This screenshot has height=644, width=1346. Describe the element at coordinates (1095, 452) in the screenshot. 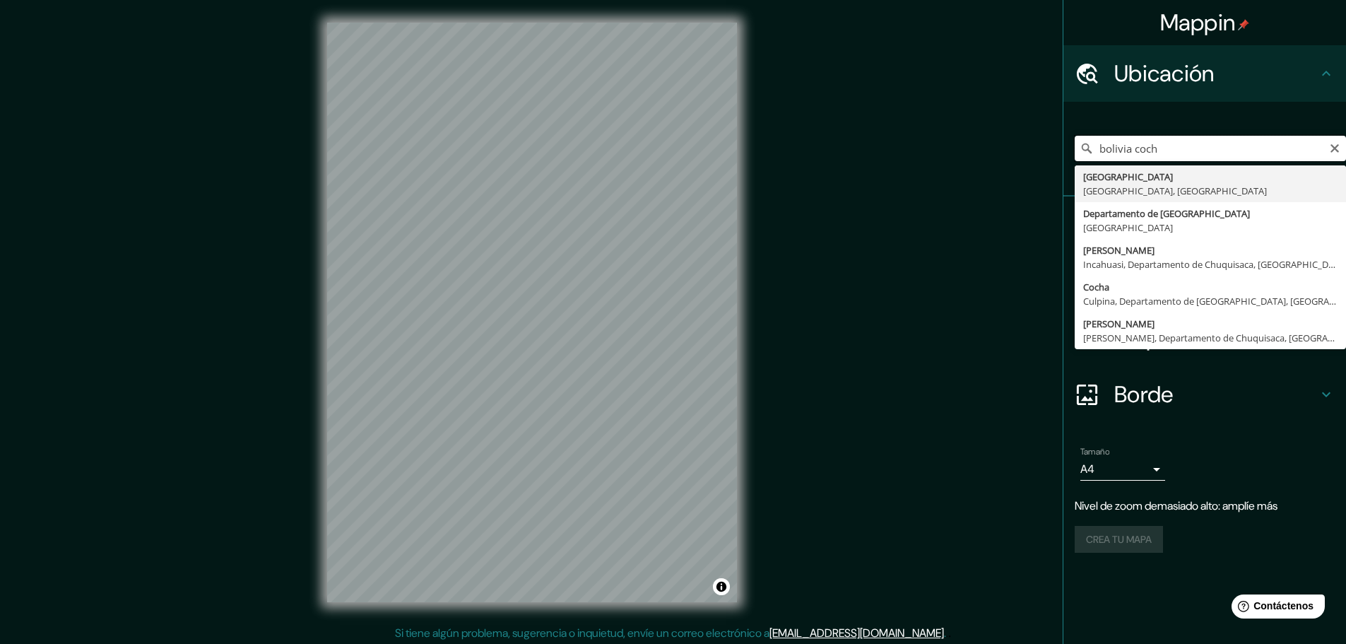

I see `font: Tamaño` at that location.